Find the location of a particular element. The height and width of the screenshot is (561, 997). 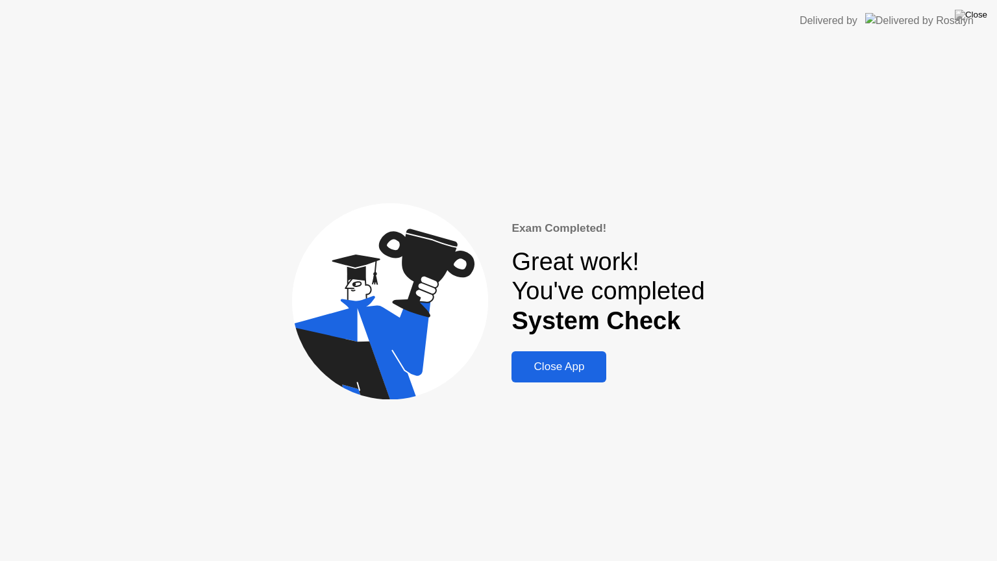

img: Delivered by Rosalyn is located at coordinates (919, 20).